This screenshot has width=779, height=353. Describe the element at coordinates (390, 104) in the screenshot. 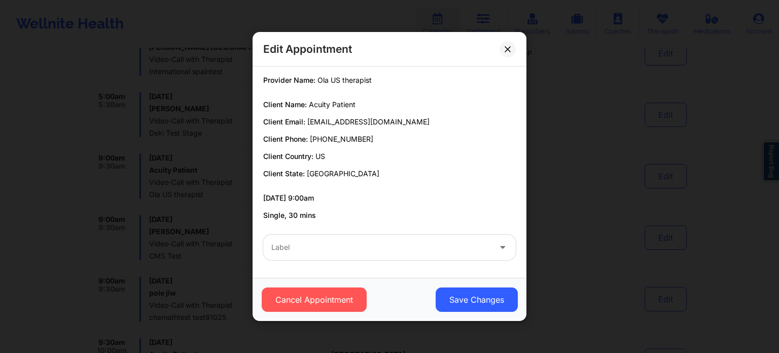

I see `p: Client Name:` at that location.